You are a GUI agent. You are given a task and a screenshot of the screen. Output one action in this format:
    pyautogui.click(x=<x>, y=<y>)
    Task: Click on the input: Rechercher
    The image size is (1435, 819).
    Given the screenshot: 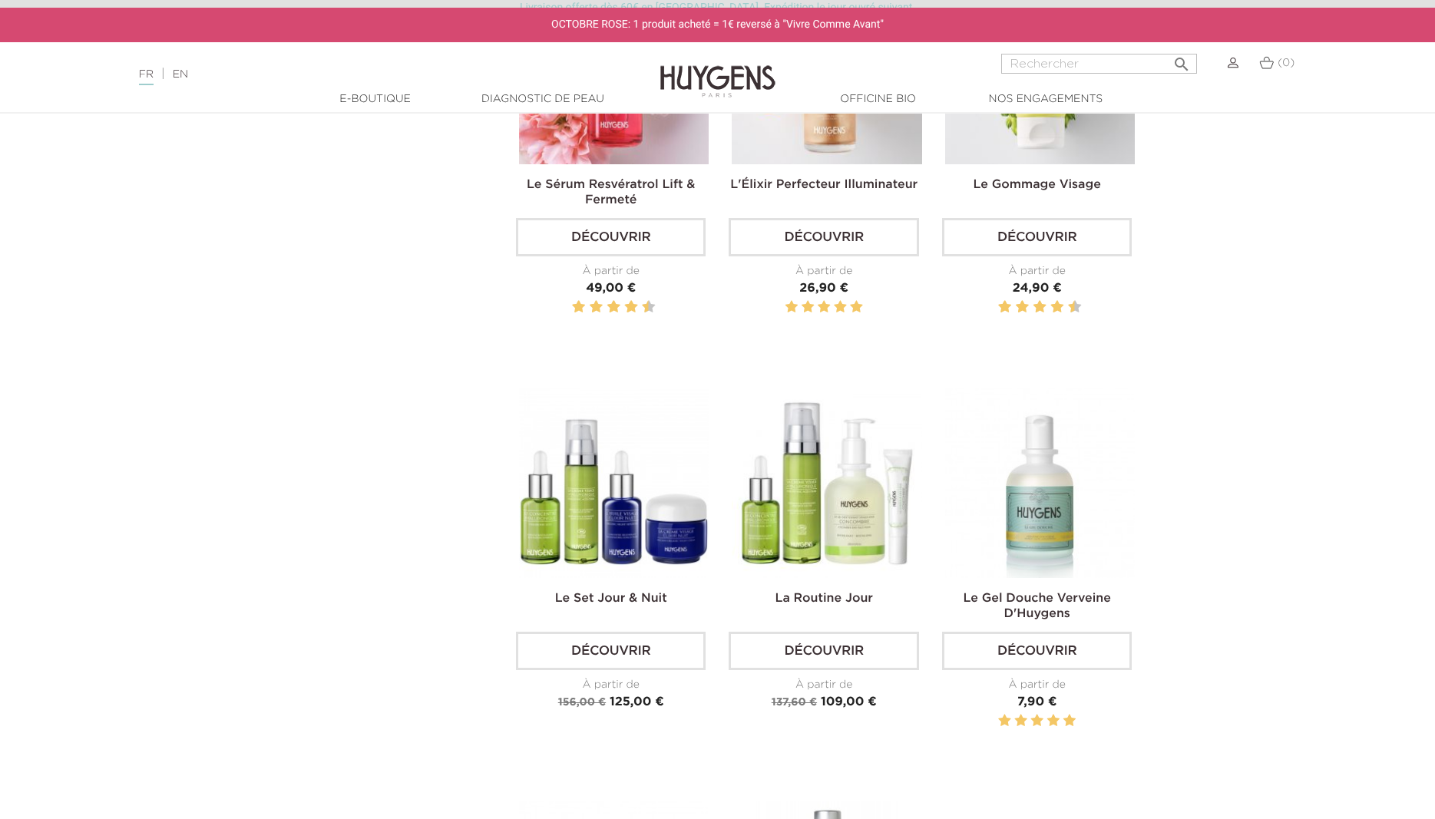 What is the action you would take?
    pyautogui.click(x=1099, y=64)
    